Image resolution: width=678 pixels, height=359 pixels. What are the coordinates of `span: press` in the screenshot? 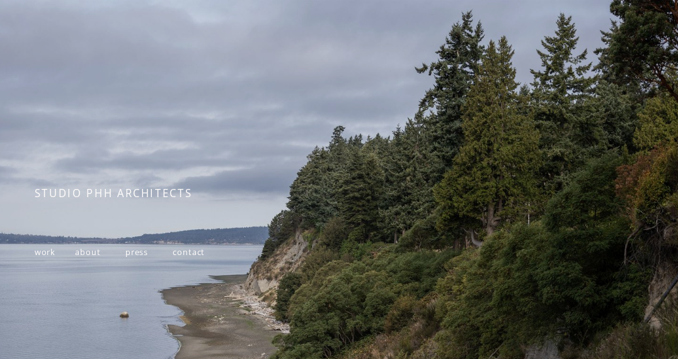 It's located at (137, 252).